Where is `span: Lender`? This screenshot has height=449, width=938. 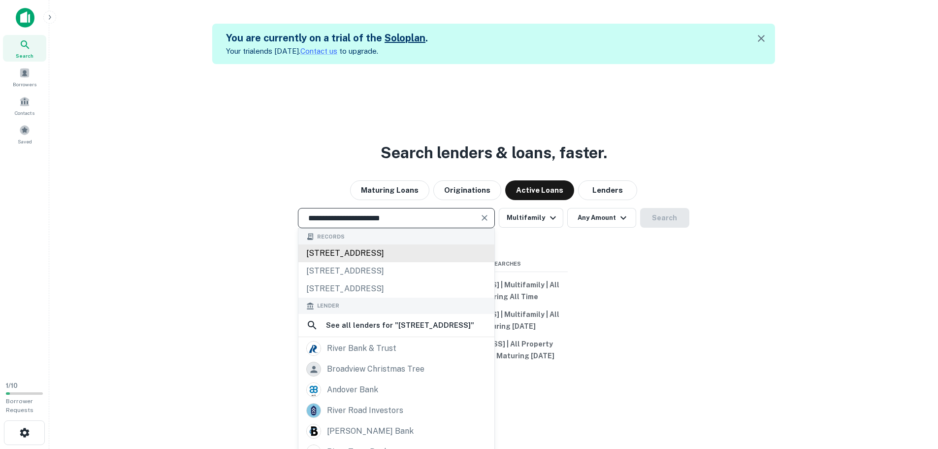 span: Lender is located at coordinates (328, 305).